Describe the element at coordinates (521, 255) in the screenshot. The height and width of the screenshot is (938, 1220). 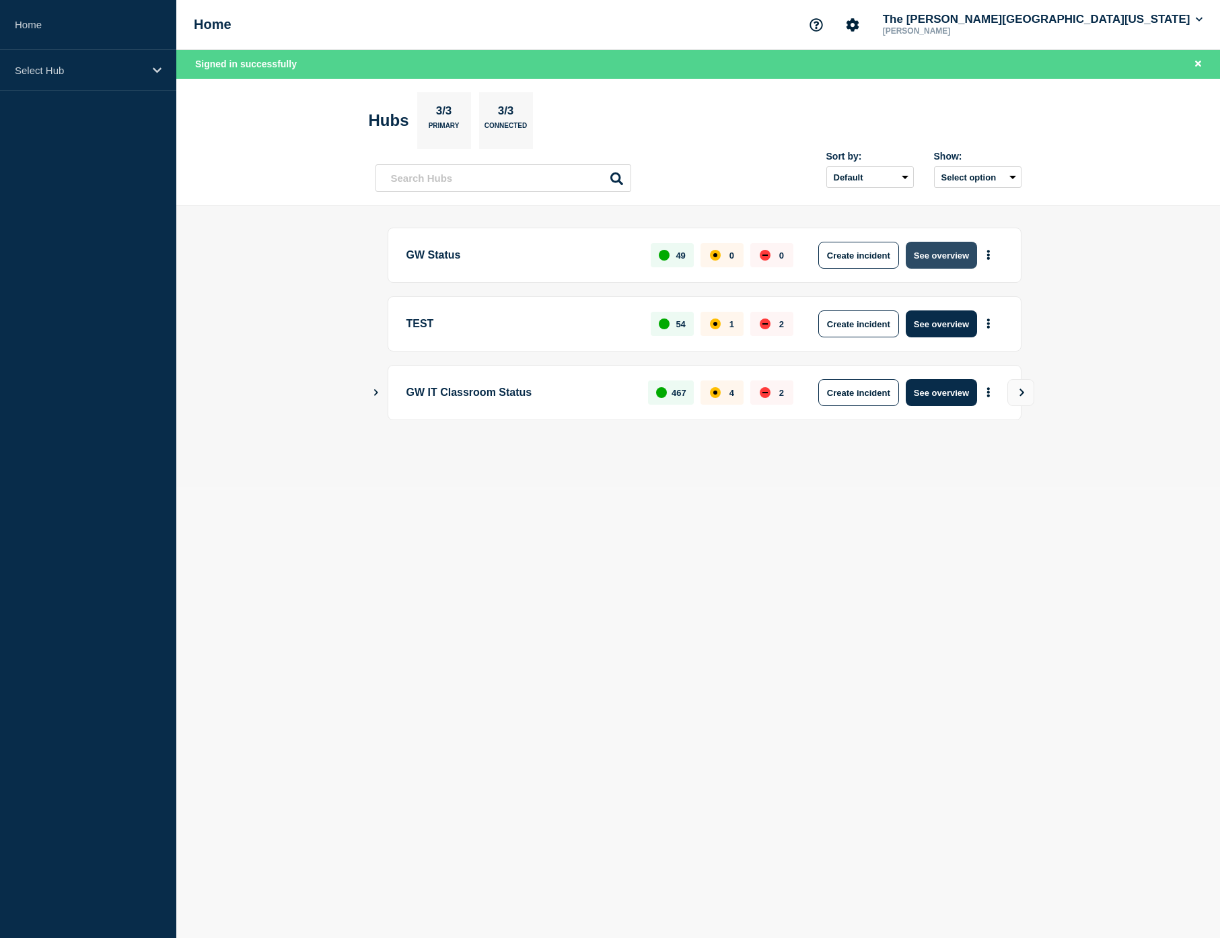
I see `p: GW Status` at that location.